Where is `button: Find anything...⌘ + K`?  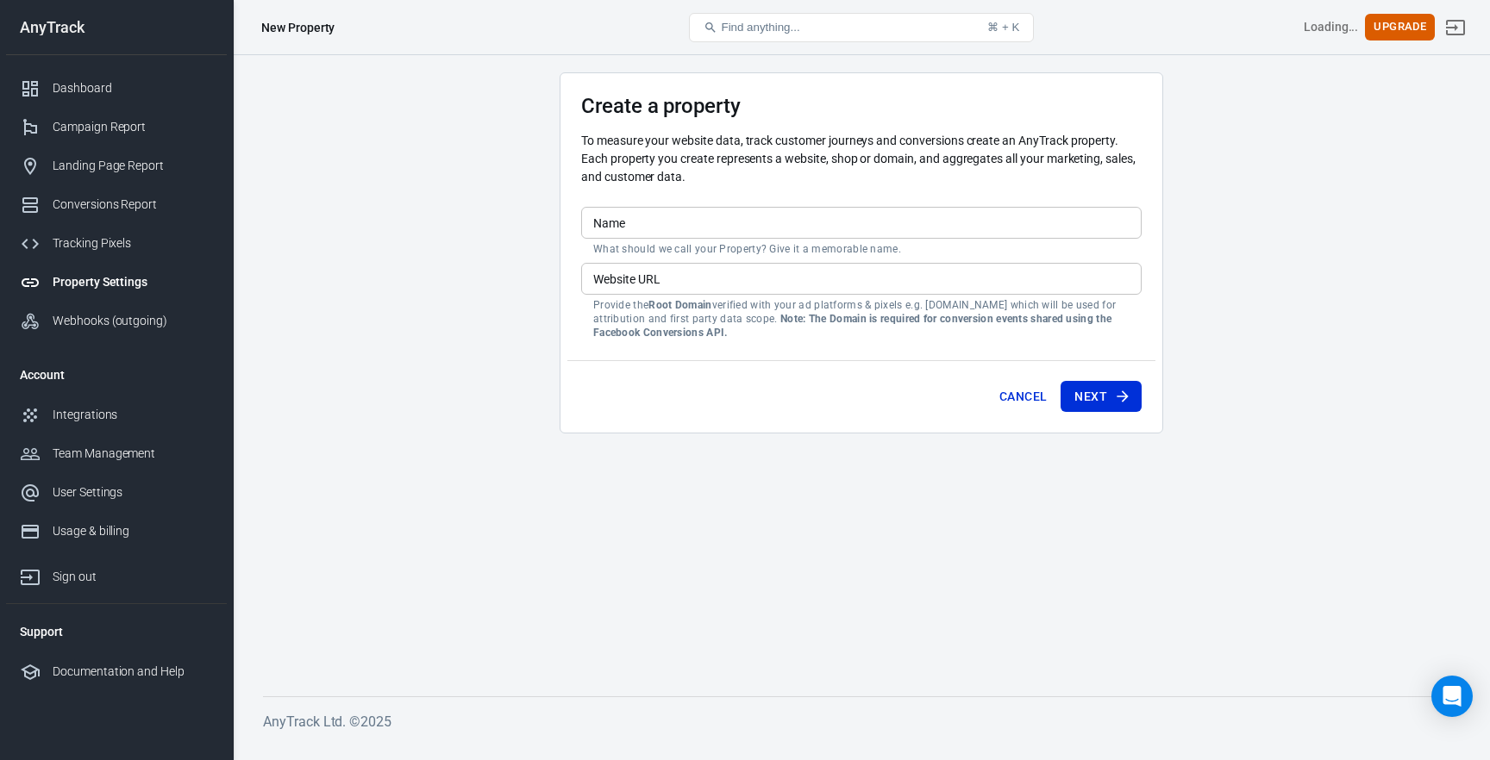 button: Find anything...⌘ + K is located at coordinates (861, 28).